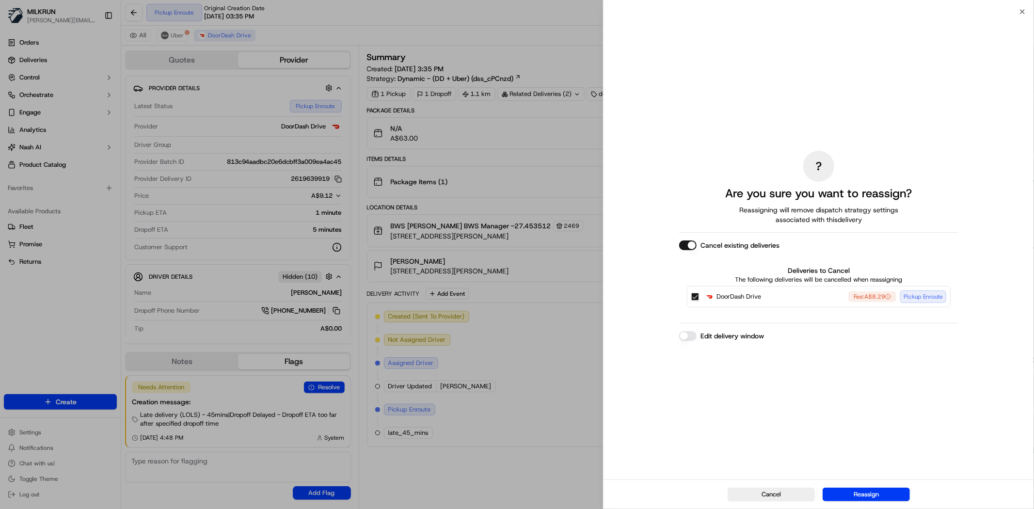 The image size is (1034, 509). Describe the element at coordinates (710, 297) in the screenshot. I see `img: DoorDash Drive` at that location.